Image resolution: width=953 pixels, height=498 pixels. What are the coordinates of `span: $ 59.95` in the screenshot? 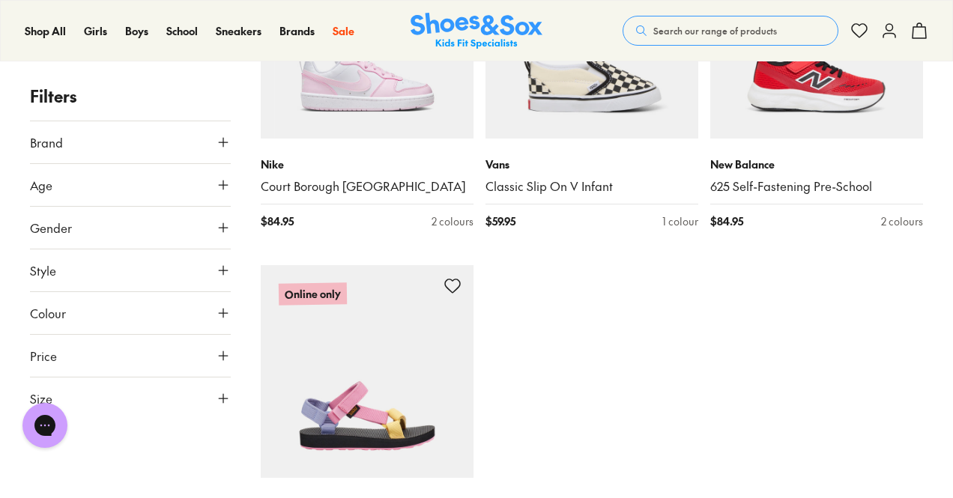 It's located at (500, 221).